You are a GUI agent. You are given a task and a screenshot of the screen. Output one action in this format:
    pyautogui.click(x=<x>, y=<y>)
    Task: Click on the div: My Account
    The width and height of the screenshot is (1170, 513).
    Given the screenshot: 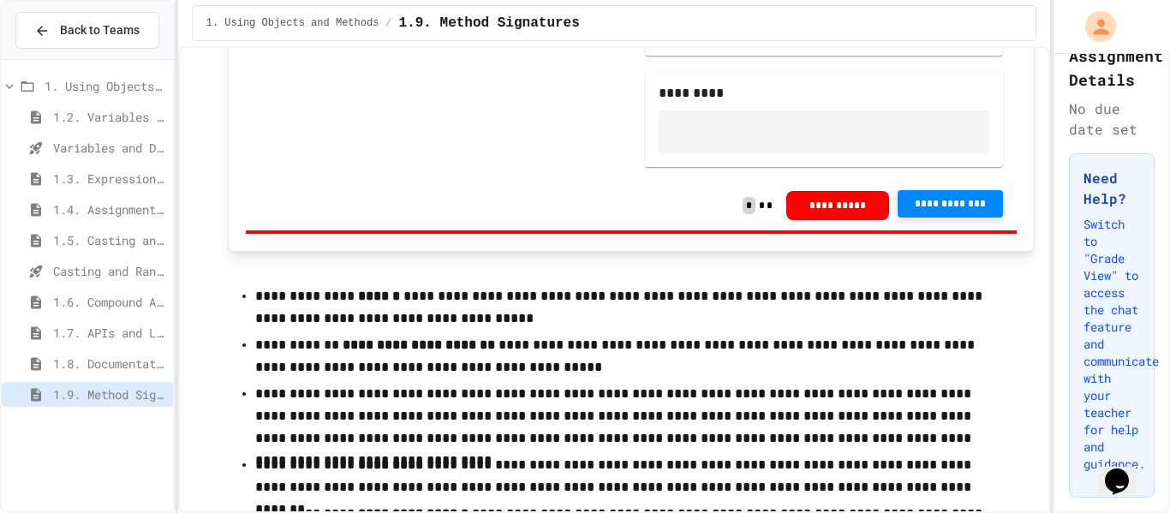 What is the action you would take?
    pyautogui.click(x=1093, y=27)
    